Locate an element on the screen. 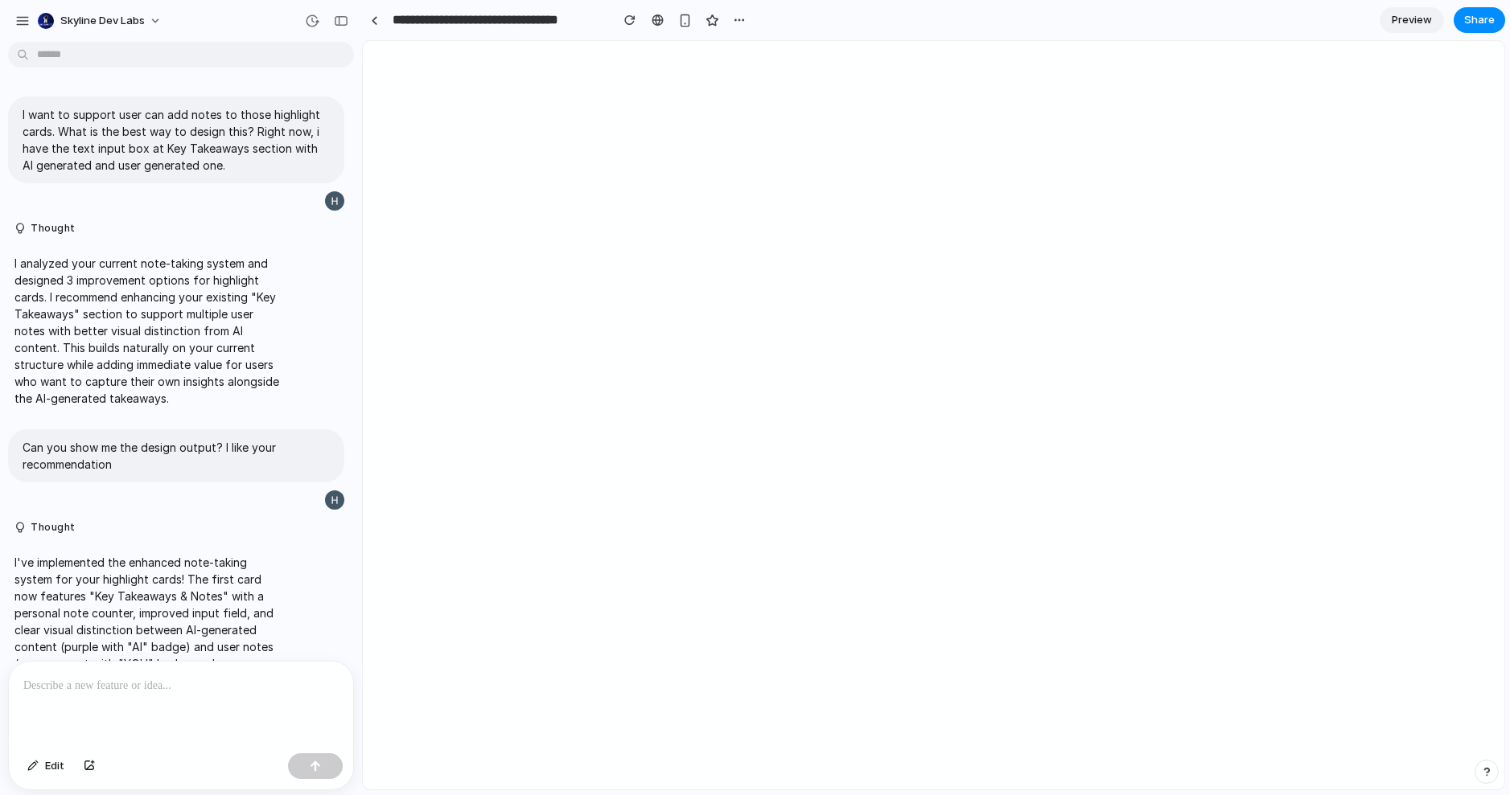 The width and height of the screenshot is (1510, 795). span: Preview is located at coordinates (1412, 20).